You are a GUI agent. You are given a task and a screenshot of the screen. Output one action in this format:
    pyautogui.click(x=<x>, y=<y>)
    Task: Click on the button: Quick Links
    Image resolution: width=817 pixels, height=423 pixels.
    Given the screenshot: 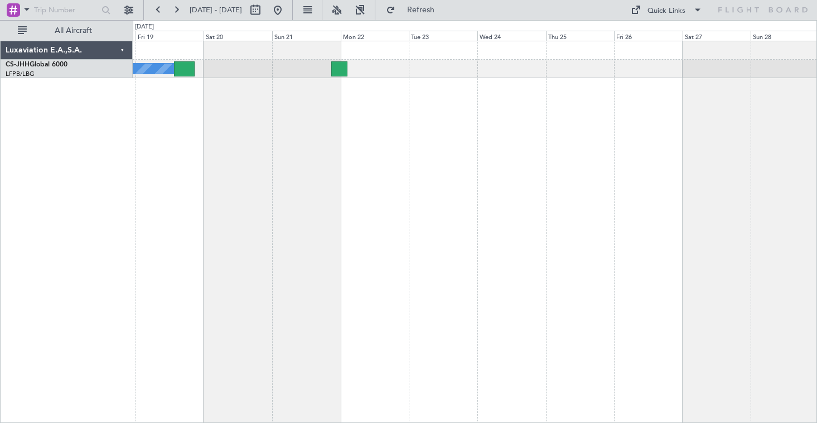 What is the action you would take?
    pyautogui.click(x=666, y=10)
    